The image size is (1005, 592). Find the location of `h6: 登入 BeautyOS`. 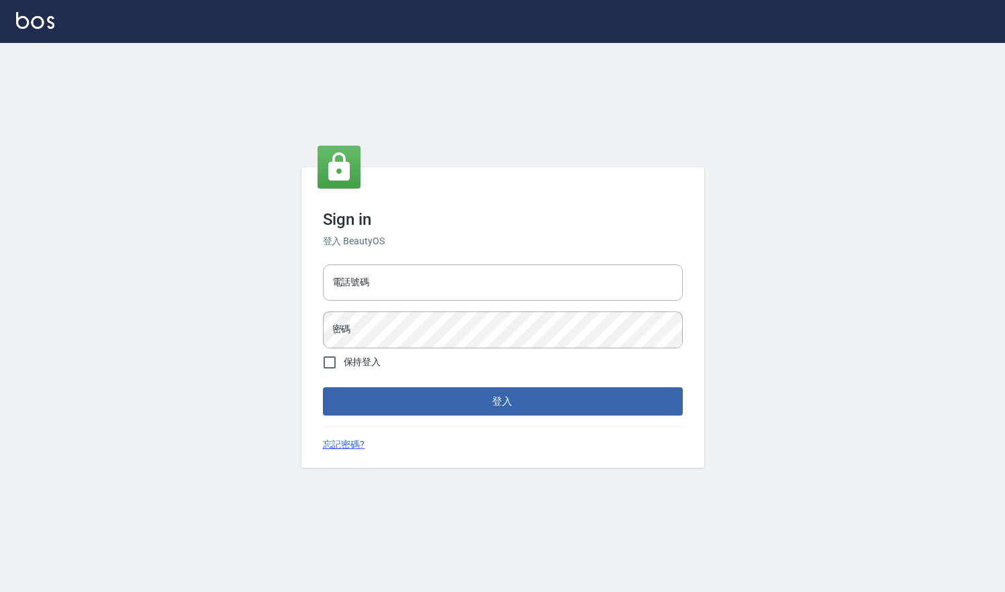

h6: 登入 BeautyOS is located at coordinates (503, 241).